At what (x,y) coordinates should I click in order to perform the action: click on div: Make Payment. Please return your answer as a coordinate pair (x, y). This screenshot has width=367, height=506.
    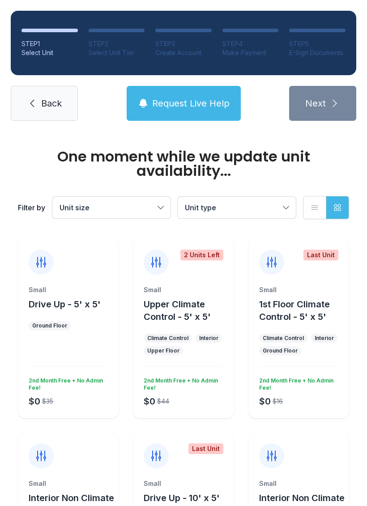
    Looking at the image, I should click on (251, 53).